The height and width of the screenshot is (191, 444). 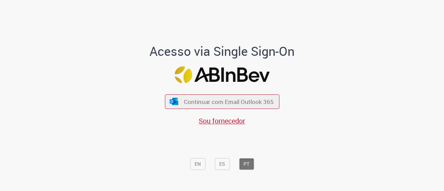 I want to click on button: EN, so click(x=198, y=164).